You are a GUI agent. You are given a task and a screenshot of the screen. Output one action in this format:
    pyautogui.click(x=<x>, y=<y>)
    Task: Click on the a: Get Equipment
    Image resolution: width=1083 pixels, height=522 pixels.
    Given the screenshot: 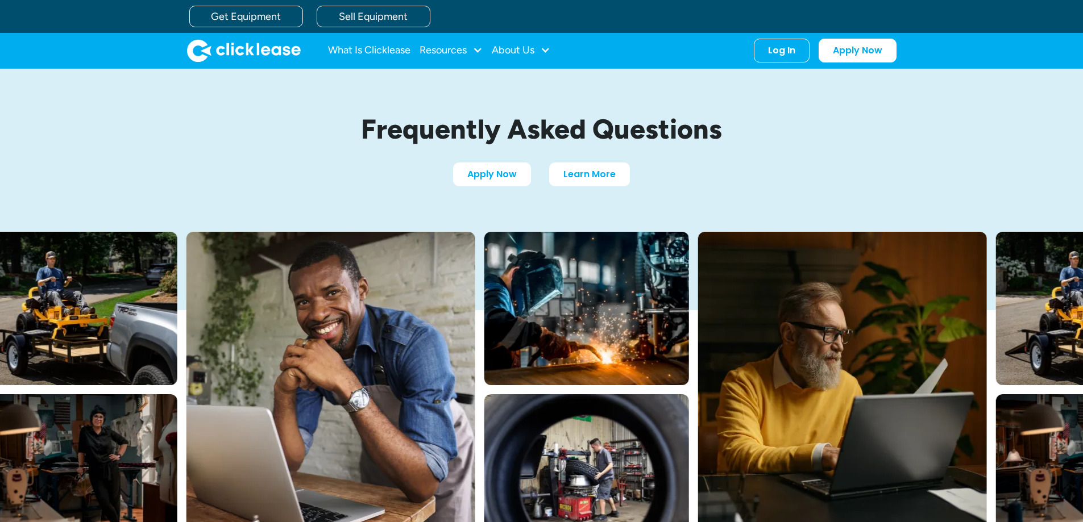 What is the action you would take?
    pyautogui.click(x=246, y=16)
    